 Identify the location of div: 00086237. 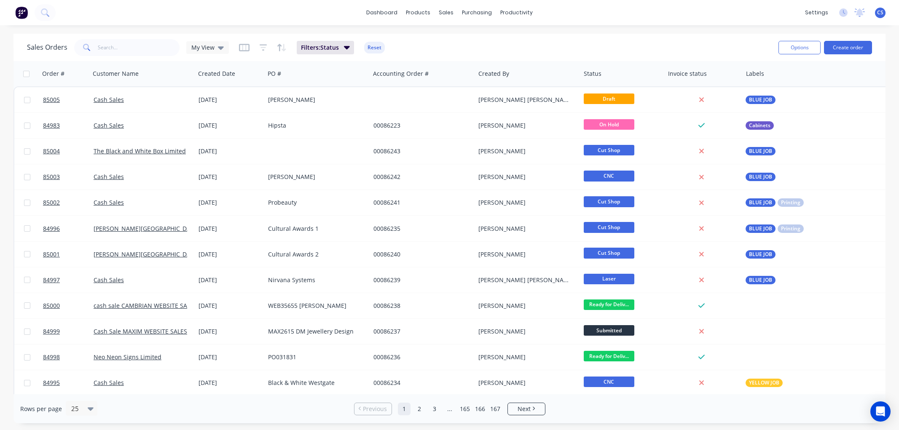
(420, 332).